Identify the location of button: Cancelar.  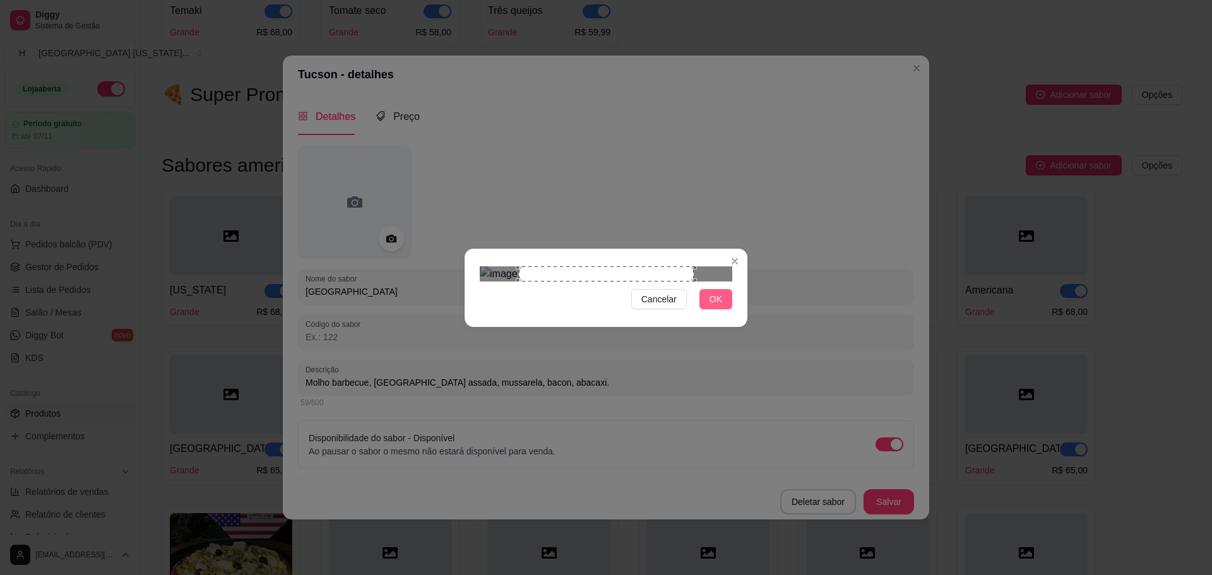
(659, 299).